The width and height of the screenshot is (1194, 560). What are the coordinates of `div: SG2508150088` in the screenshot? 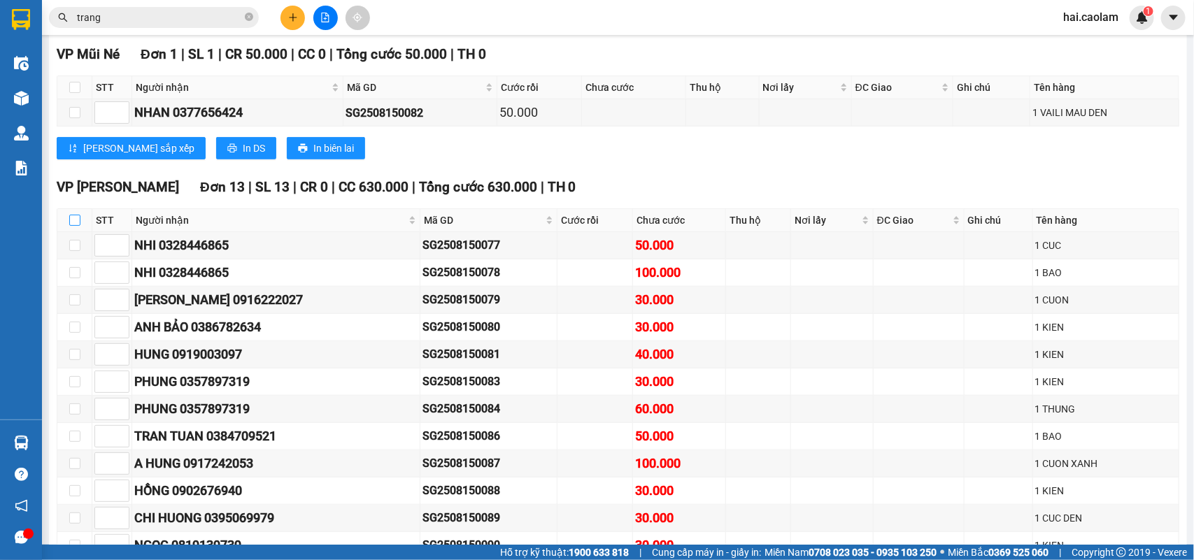 It's located at (488, 490).